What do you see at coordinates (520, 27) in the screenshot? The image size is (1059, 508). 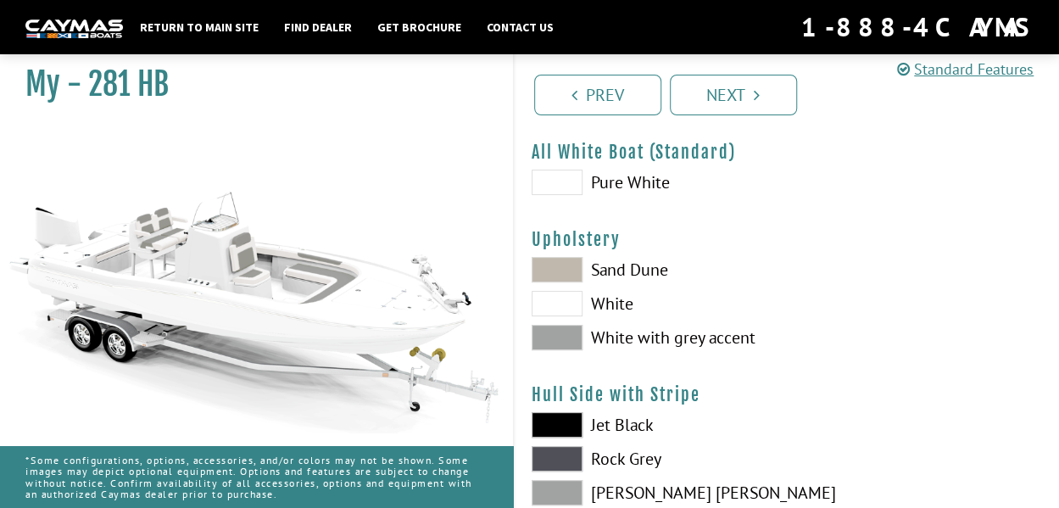 I see `a: Contact Us` at bounding box center [520, 27].